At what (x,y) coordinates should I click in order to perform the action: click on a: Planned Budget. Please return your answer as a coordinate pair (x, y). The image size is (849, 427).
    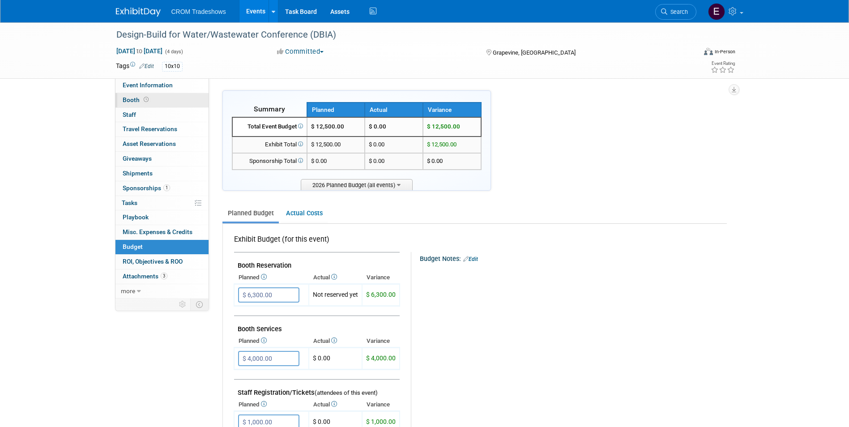
    Looking at the image, I should click on (251, 213).